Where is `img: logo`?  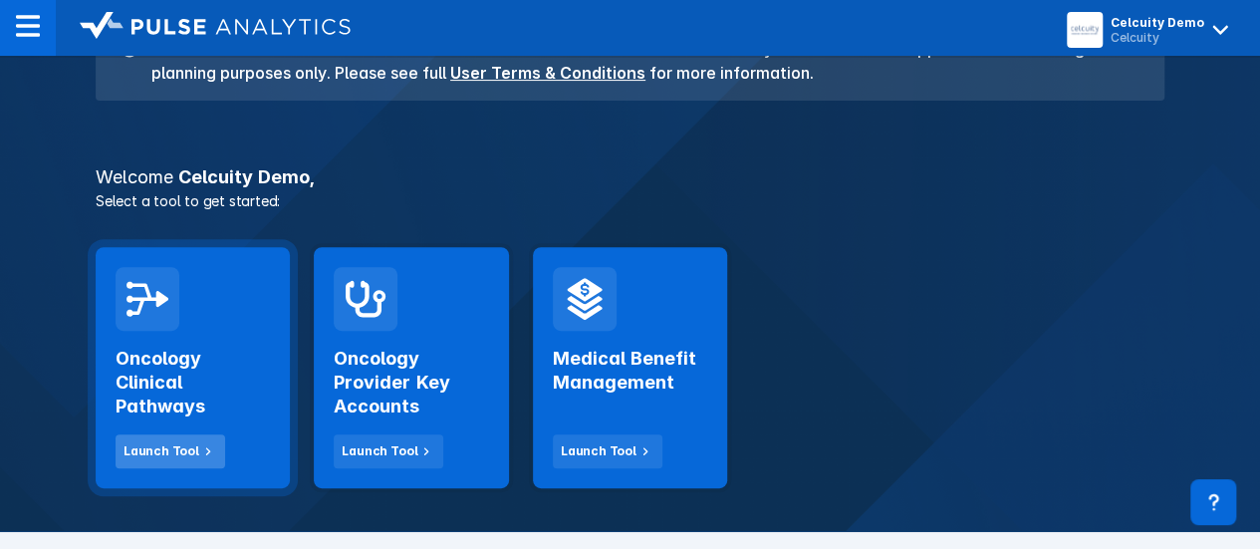
img: logo is located at coordinates (215, 26).